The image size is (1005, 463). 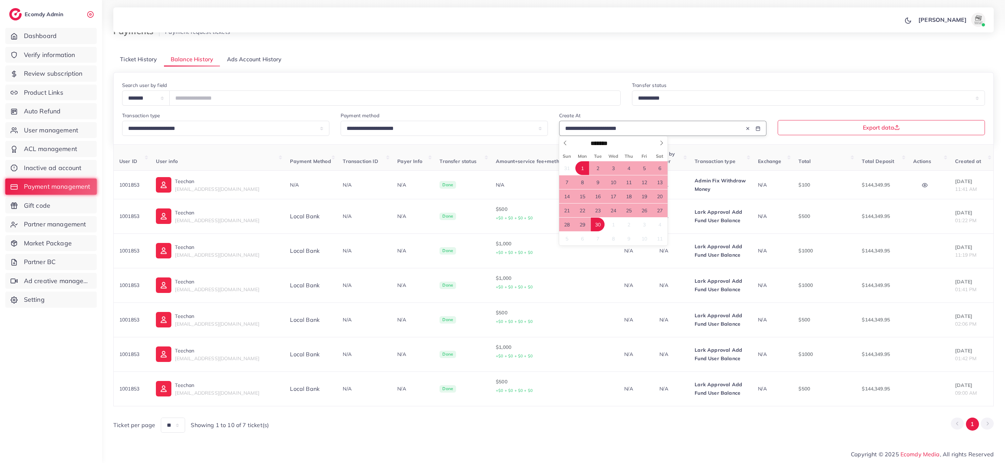 What do you see at coordinates (613, 238) in the screenshot?
I see `span: October 8, 2025` at bounding box center [613, 238].